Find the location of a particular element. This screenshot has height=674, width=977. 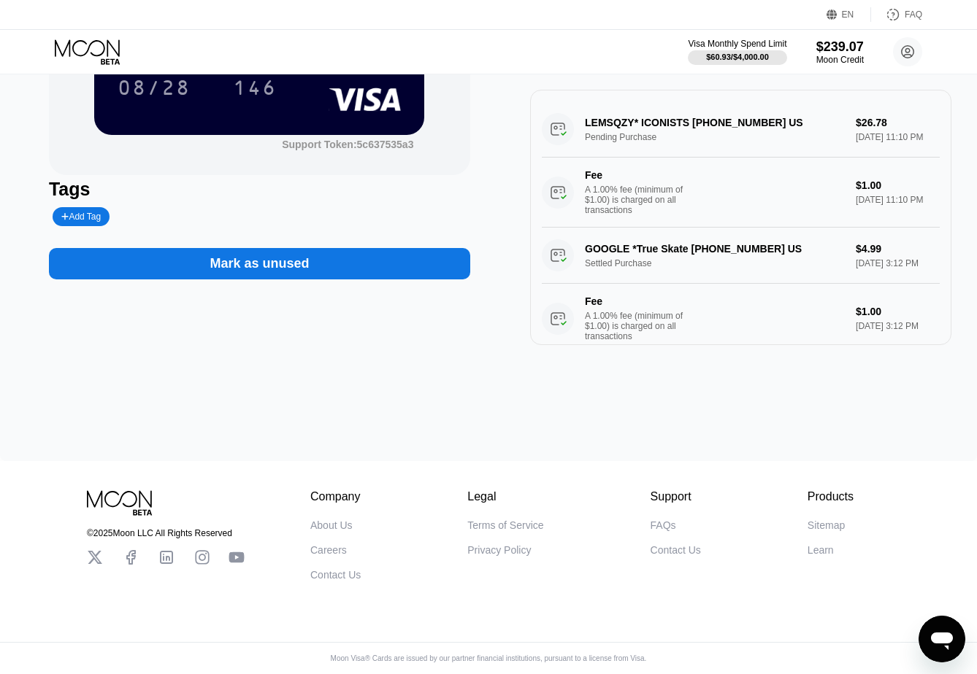

div: Moon Visa® Cards are issued by our partner financial institutions, pursuant to a license from Visa. is located at coordinates (488, 658).